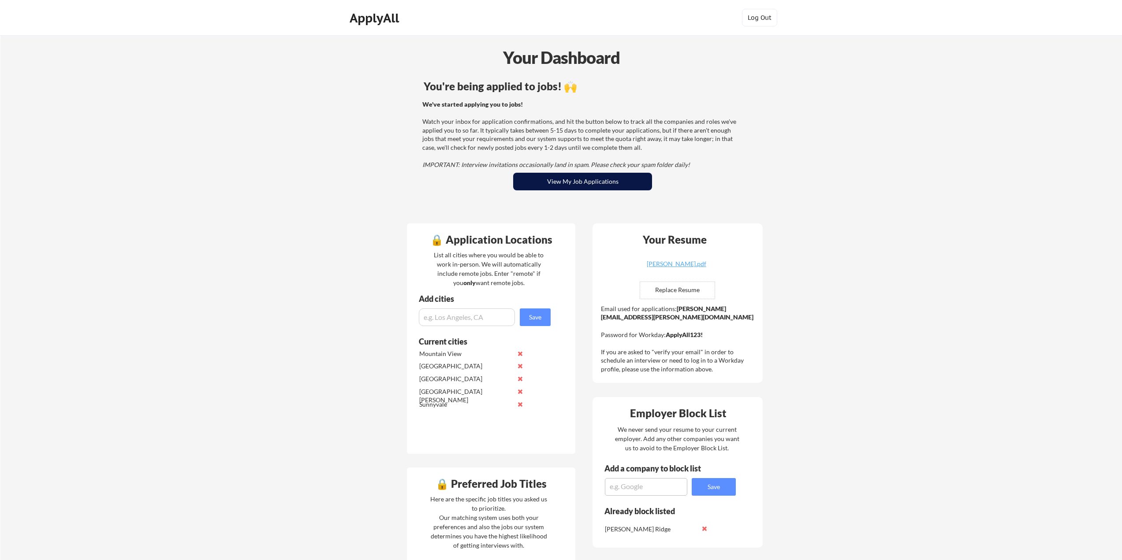 The height and width of the screenshot is (560, 1122). I want to click on div: Watch your inbox for application confirmations, and hit the button below to track all the compani..., so click(581, 134).